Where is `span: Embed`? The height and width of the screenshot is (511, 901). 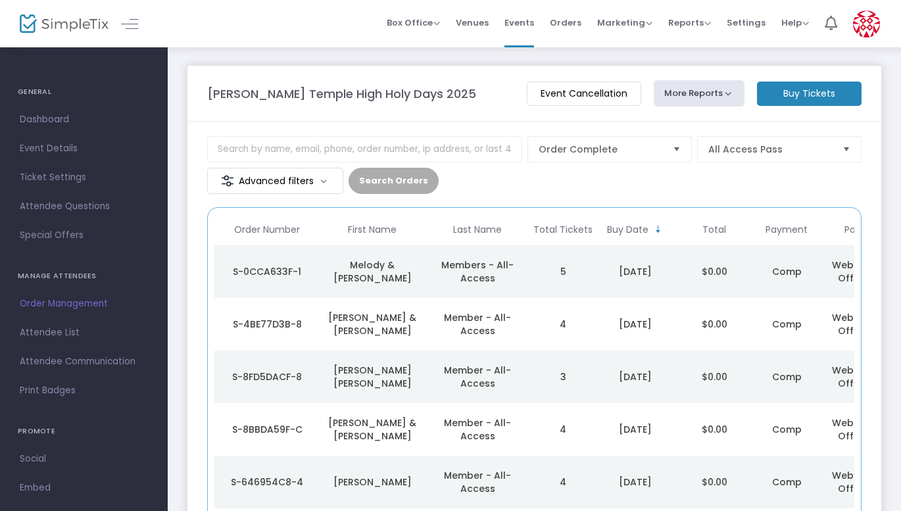
span: Embed is located at coordinates (84, 488).